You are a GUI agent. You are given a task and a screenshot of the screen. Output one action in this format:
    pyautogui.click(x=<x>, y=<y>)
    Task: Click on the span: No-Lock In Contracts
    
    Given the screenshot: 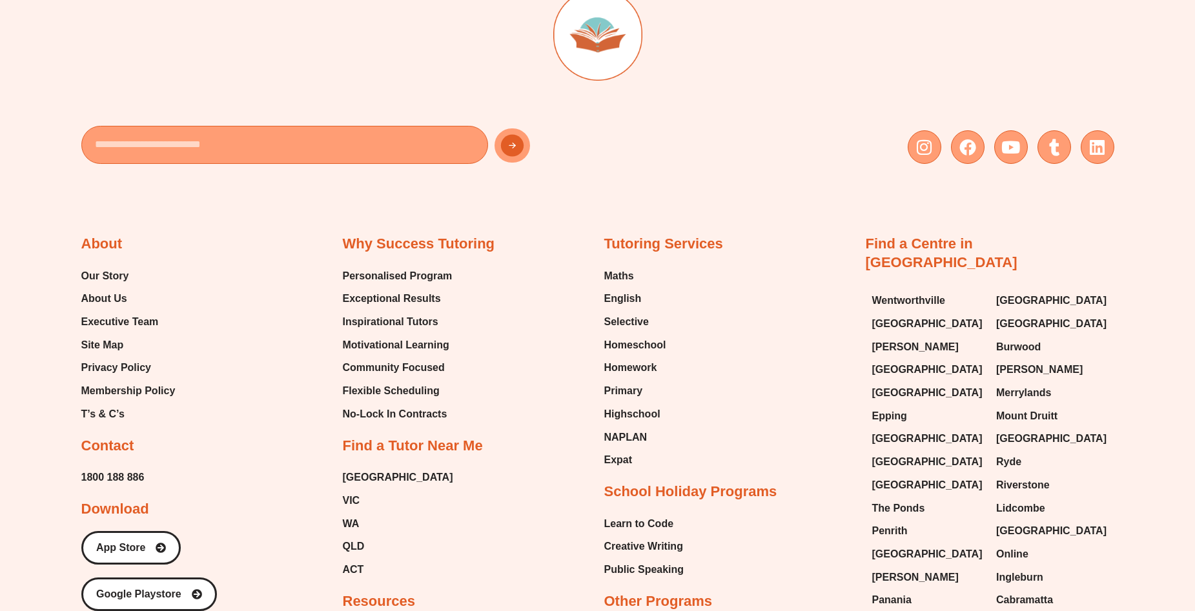 What is the action you would take?
    pyautogui.click(x=395, y=415)
    